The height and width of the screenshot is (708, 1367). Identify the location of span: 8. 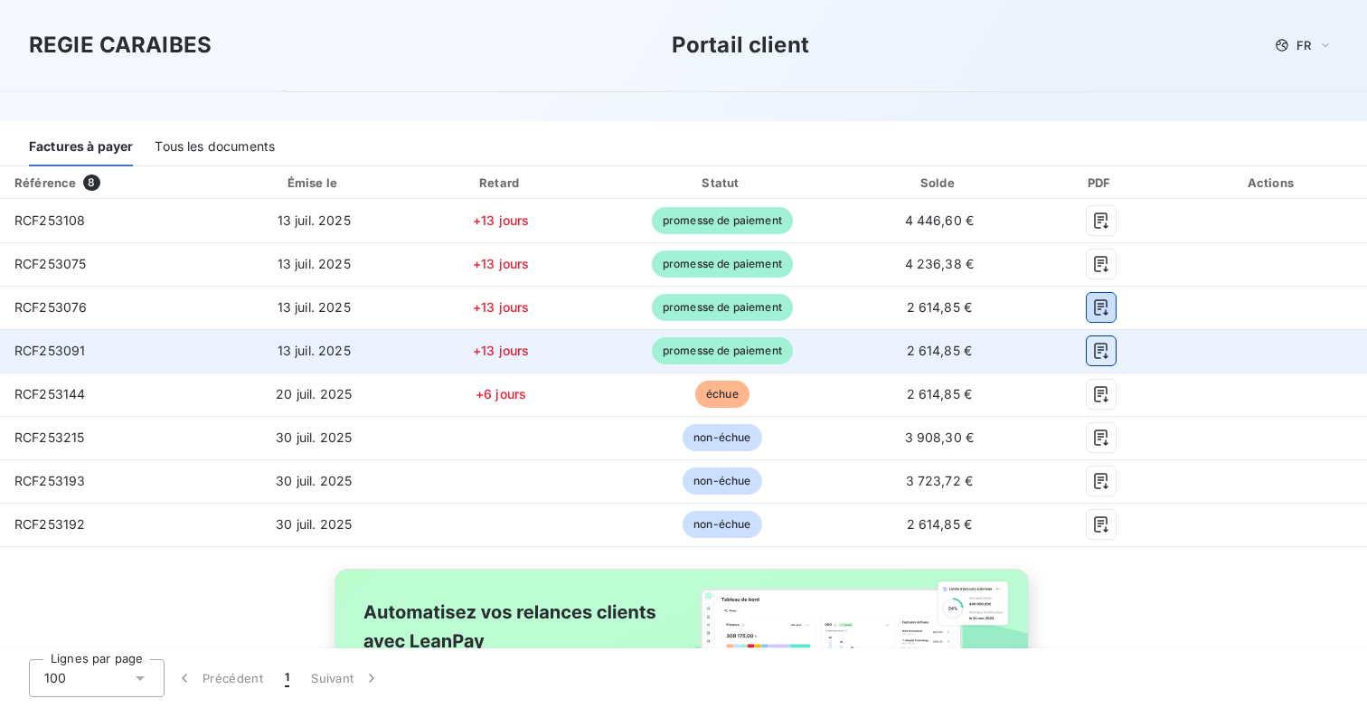
(91, 183).